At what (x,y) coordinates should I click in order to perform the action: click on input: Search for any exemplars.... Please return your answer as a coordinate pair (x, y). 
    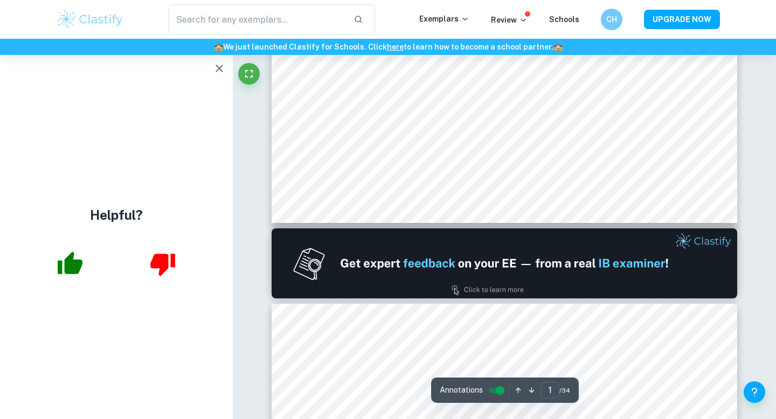
    Looking at the image, I should click on (256, 19).